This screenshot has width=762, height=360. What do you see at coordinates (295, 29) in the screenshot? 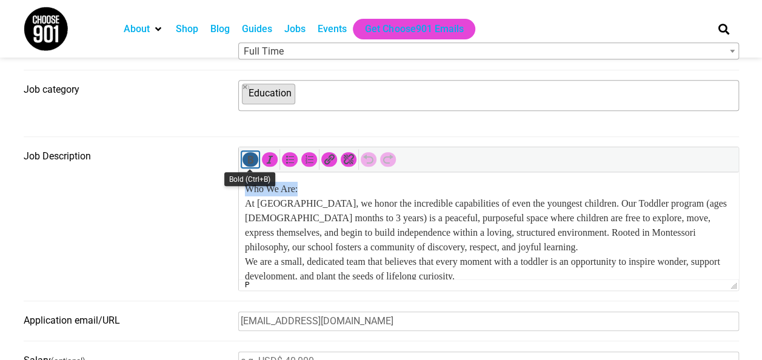
I see `a: Jobs` at bounding box center [295, 29].